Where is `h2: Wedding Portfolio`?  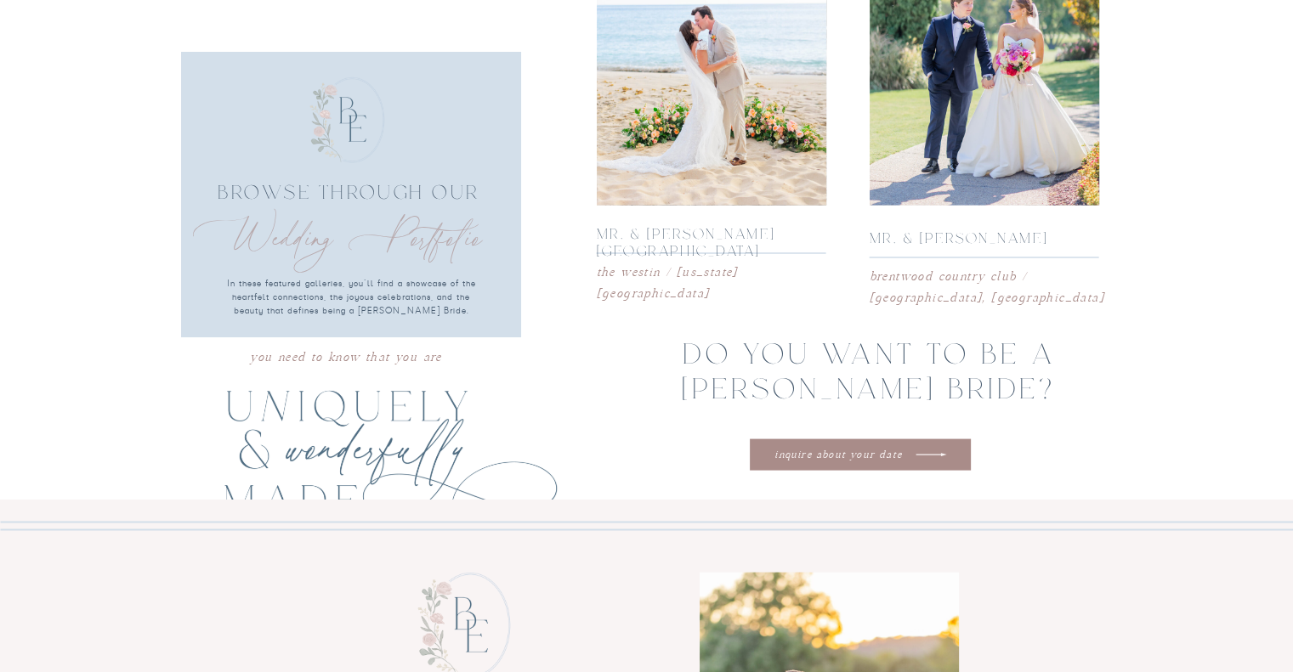 h2: Wedding Portfolio is located at coordinates (340, 238).